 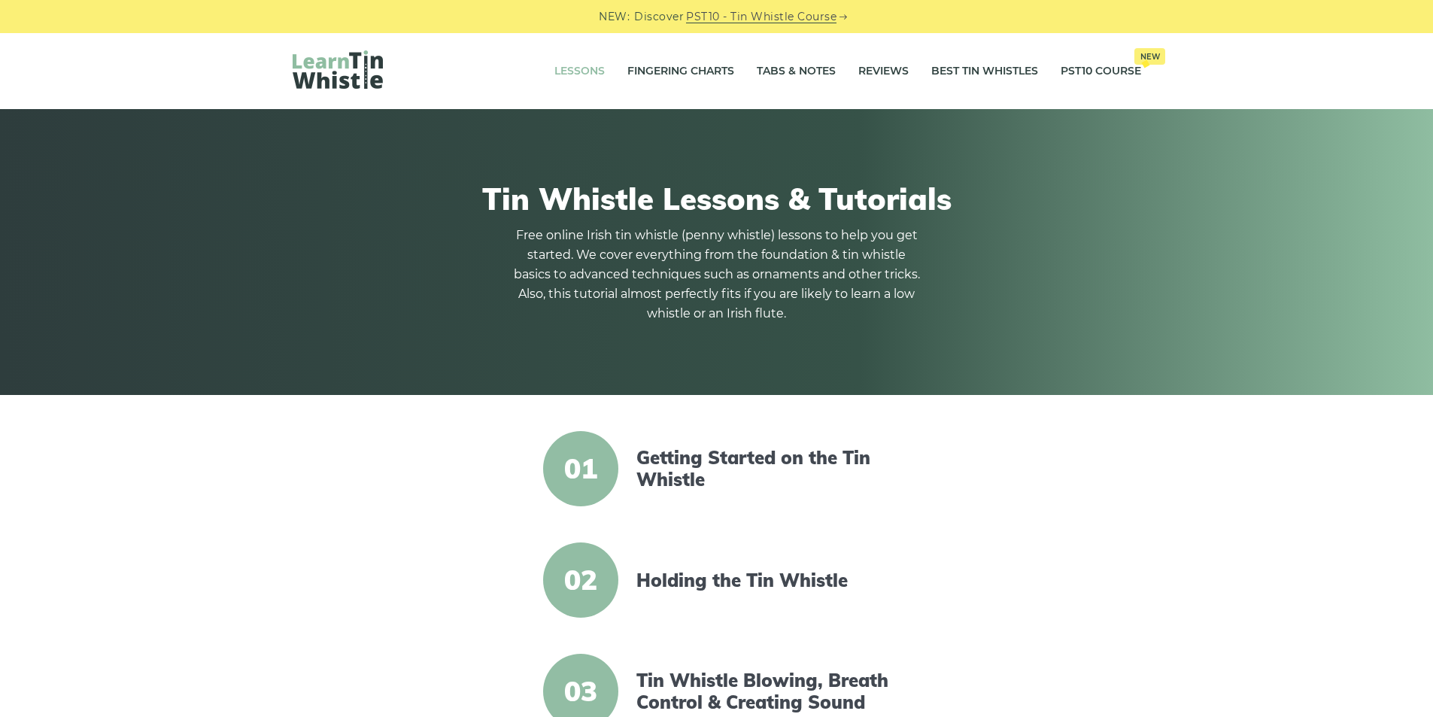 What do you see at coordinates (581, 580) in the screenshot?
I see `span: 02` at bounding box center [581, 580].